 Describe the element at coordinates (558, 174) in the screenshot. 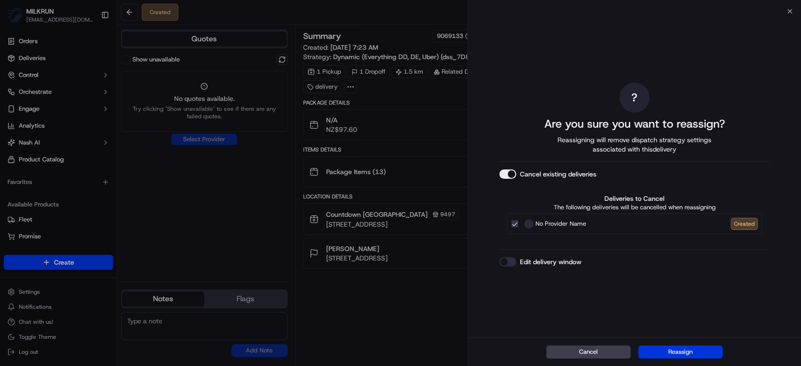

I see `label: Cancel existing deliveries` at that location.